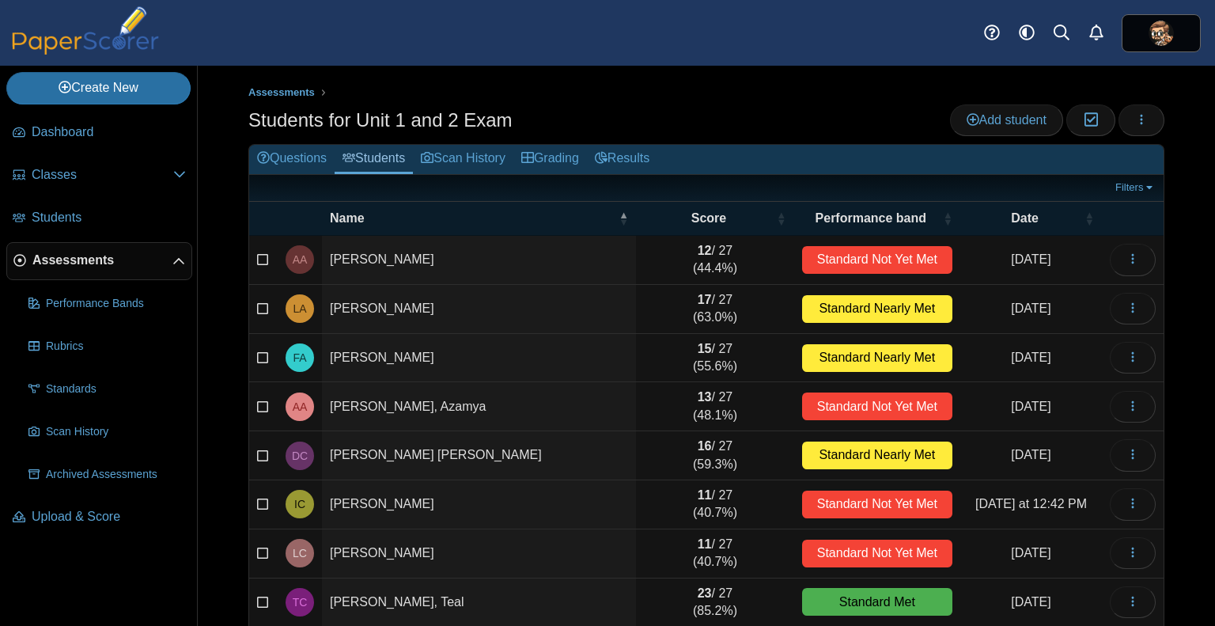  Describe the element at coordinates (99, 133) in the screenshot. I see `a: Dashboard` at that location.